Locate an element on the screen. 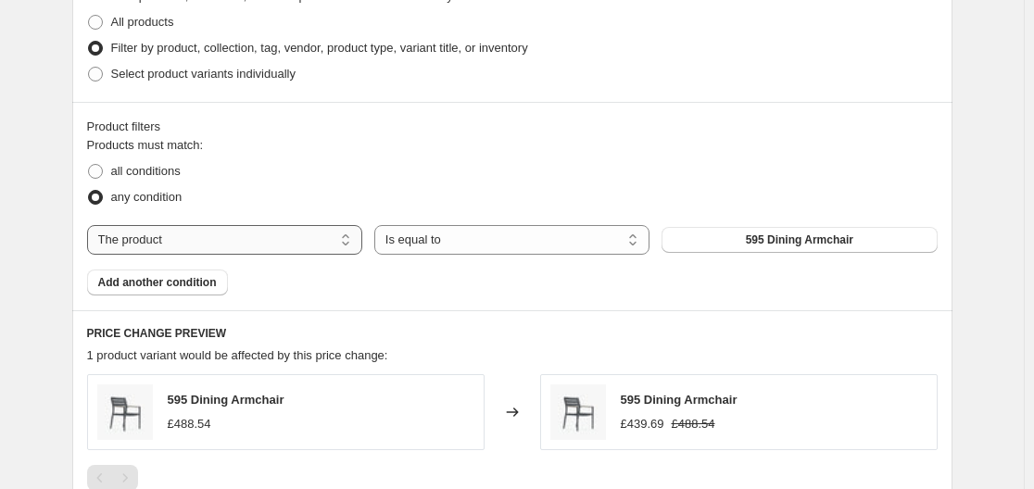 The image size is (1034, 489). button: 595 Dining Armchair is located at coordinates (798, 240).